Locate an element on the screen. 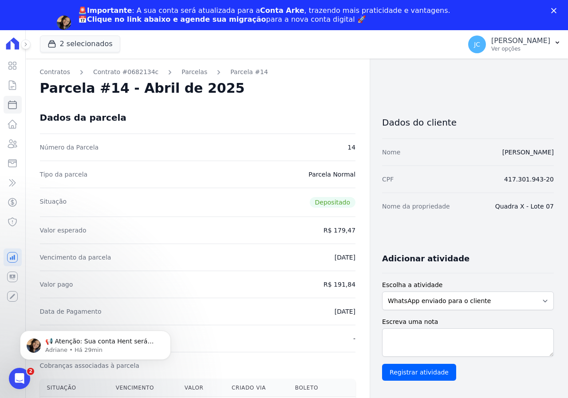 Image resolution: width=568 pixels, height=398 pixels. span: Depositado is located at coordinates (333, 202).